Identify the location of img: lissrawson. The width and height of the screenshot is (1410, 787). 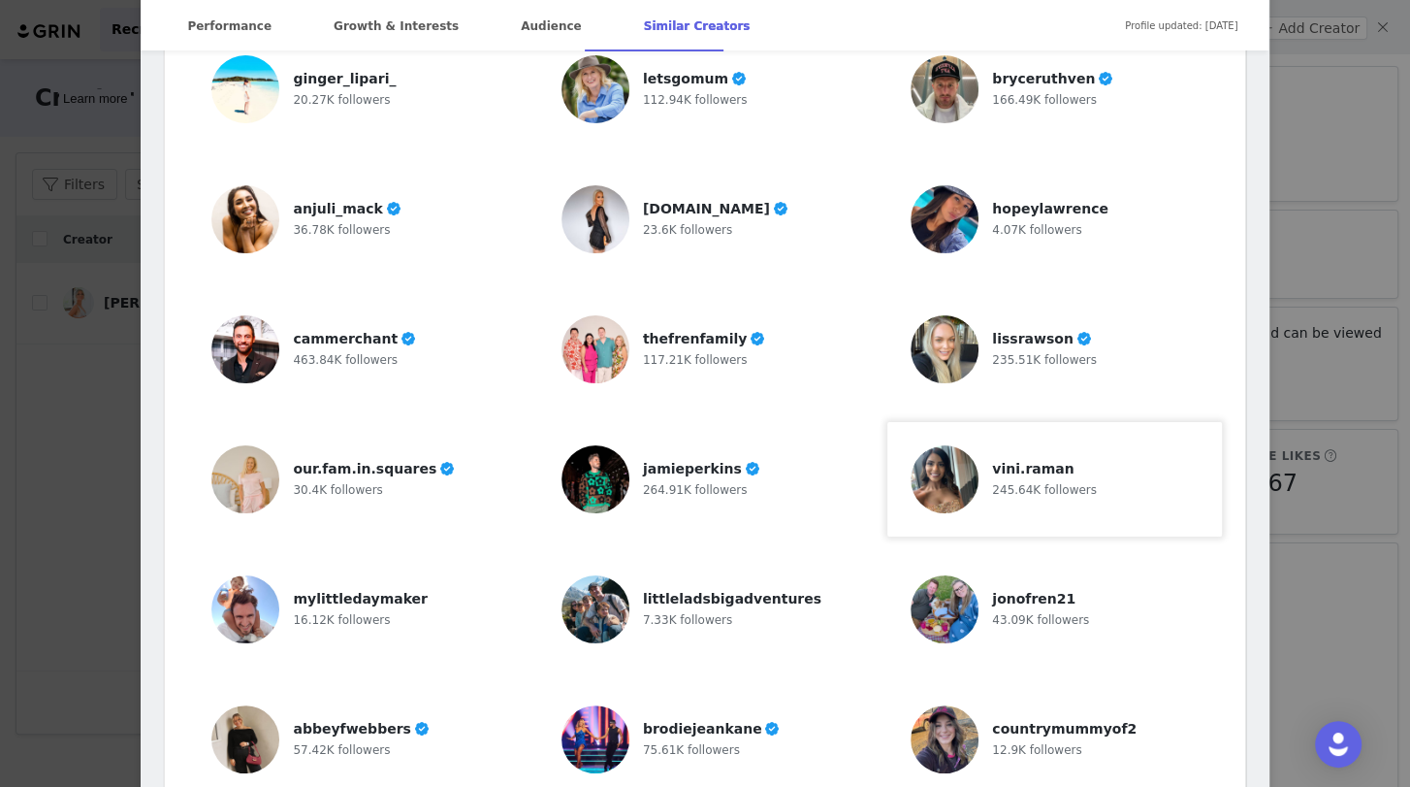
(945, 349).